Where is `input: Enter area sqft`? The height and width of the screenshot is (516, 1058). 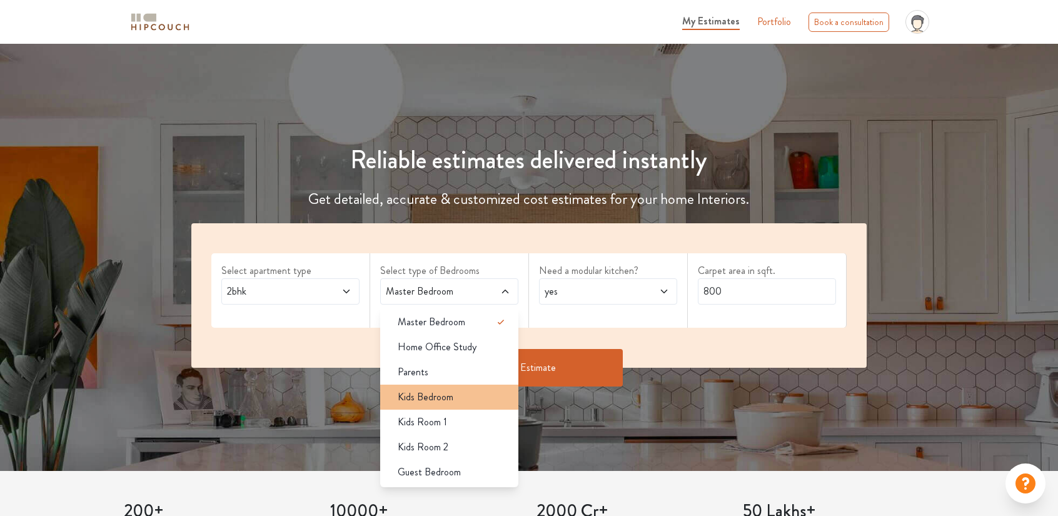
input: Enter area sqft is located at coordinates (767, 291).